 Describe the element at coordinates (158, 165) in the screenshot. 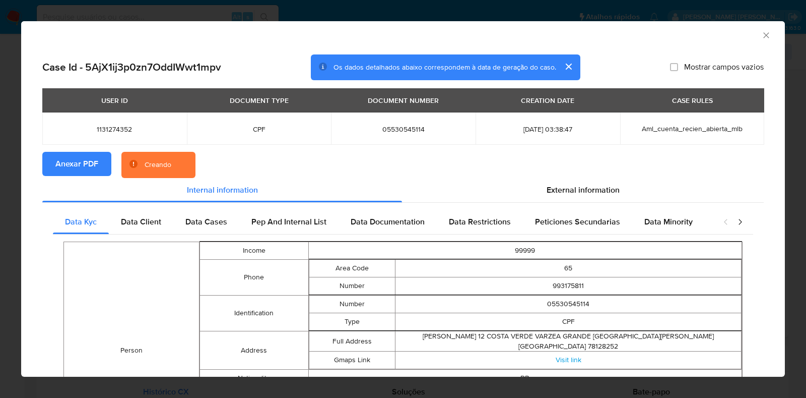

I see `div: Creando` at that location.